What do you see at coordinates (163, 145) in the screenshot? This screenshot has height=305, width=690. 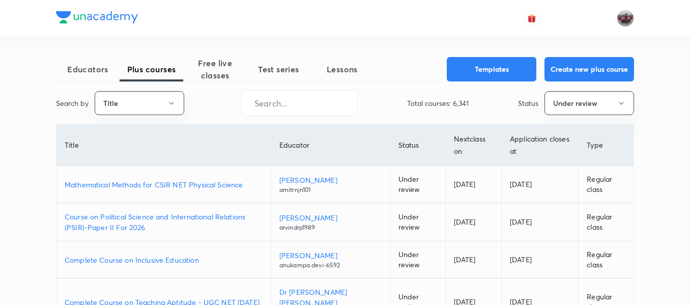 I see `th: Title` at bounding box center [163, 145].